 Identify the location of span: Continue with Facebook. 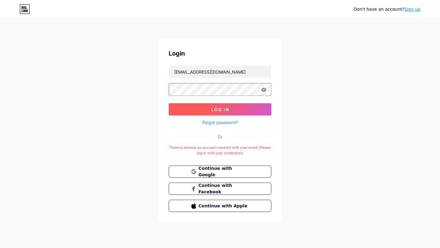
(224, 189).